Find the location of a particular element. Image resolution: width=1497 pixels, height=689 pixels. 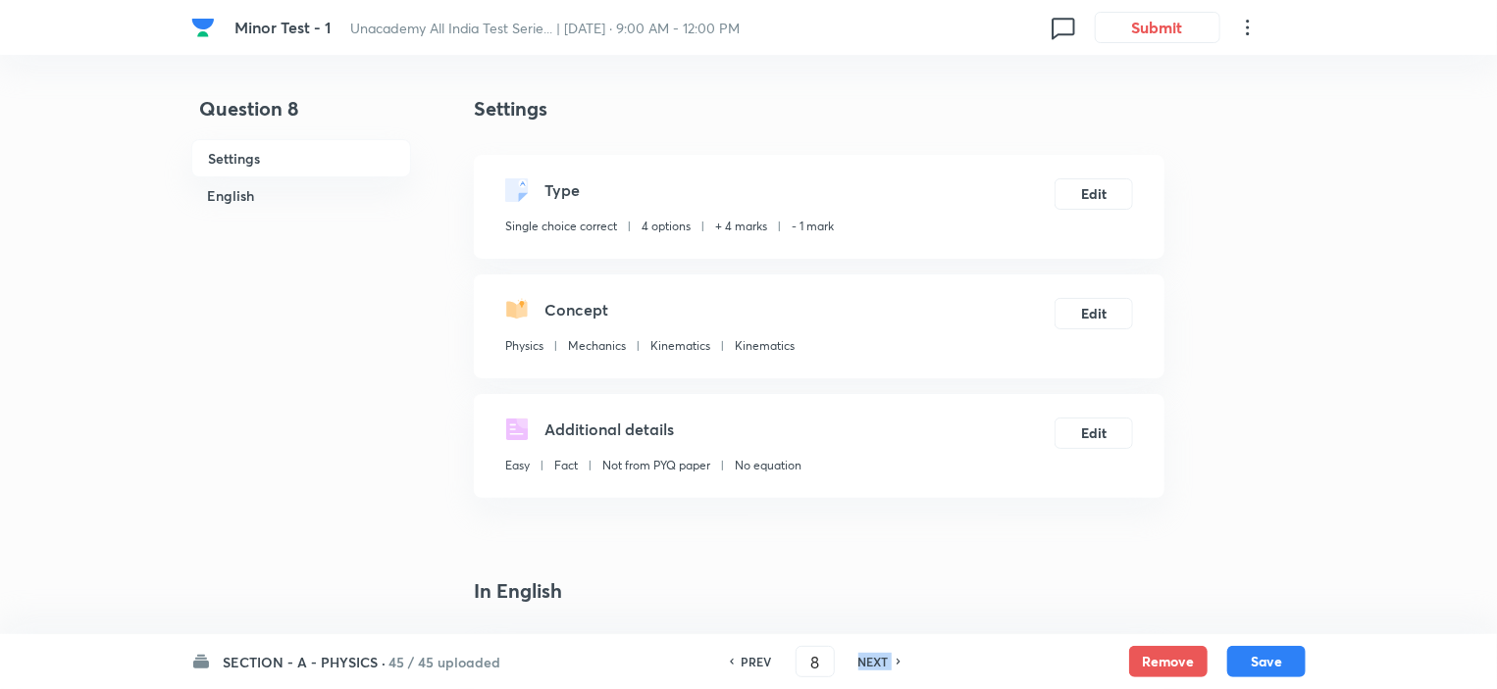

h6: PREV is located at coordinates (756, 662).